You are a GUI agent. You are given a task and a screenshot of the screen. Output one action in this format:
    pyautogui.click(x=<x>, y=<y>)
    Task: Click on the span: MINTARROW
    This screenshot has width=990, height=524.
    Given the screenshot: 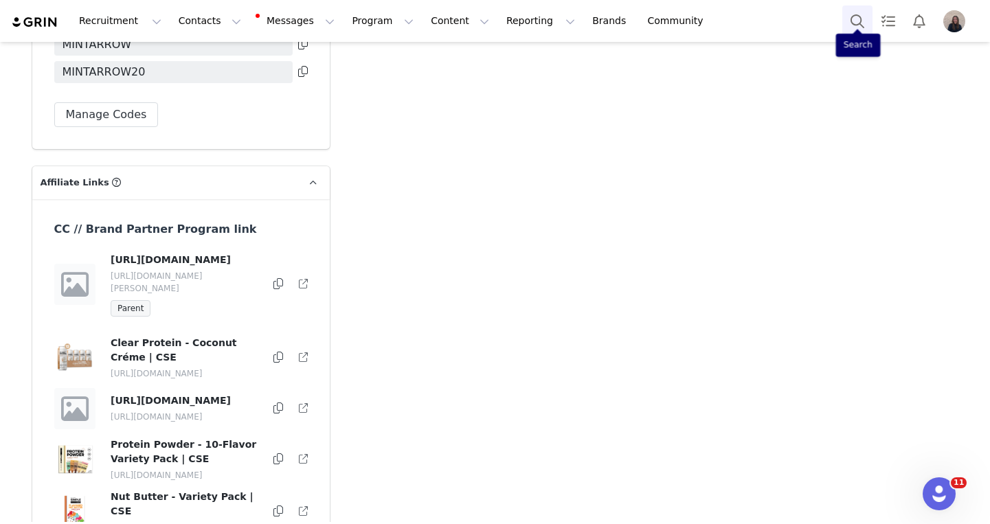 What is the action you would take?
    pyautogui.click(x=97, y=45)
    